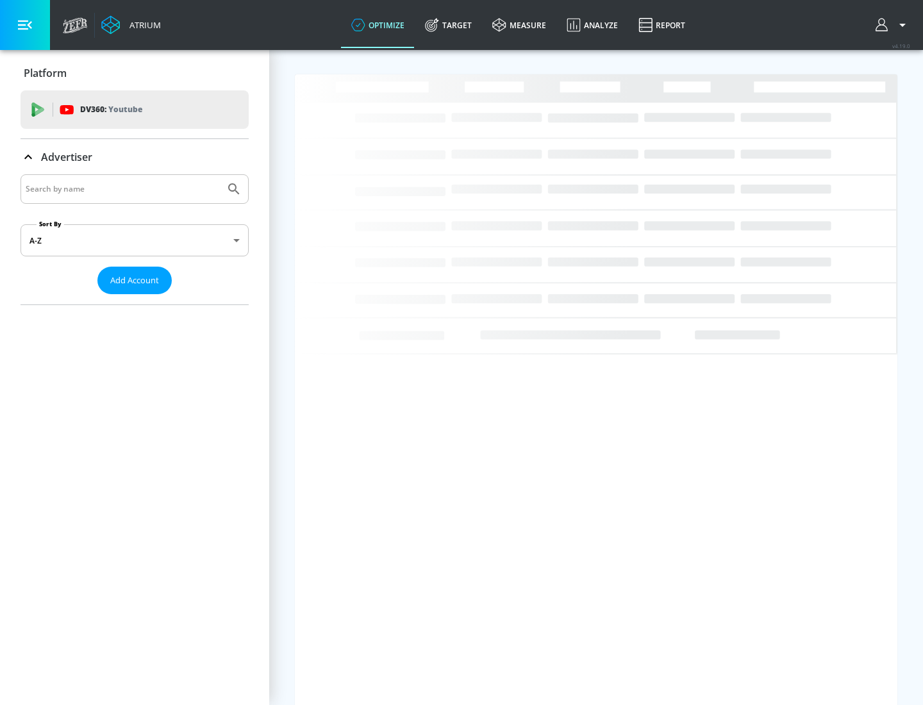 The width and height of the screenshot is (923, 705). I want to click on a: Target, so click(448, 25).